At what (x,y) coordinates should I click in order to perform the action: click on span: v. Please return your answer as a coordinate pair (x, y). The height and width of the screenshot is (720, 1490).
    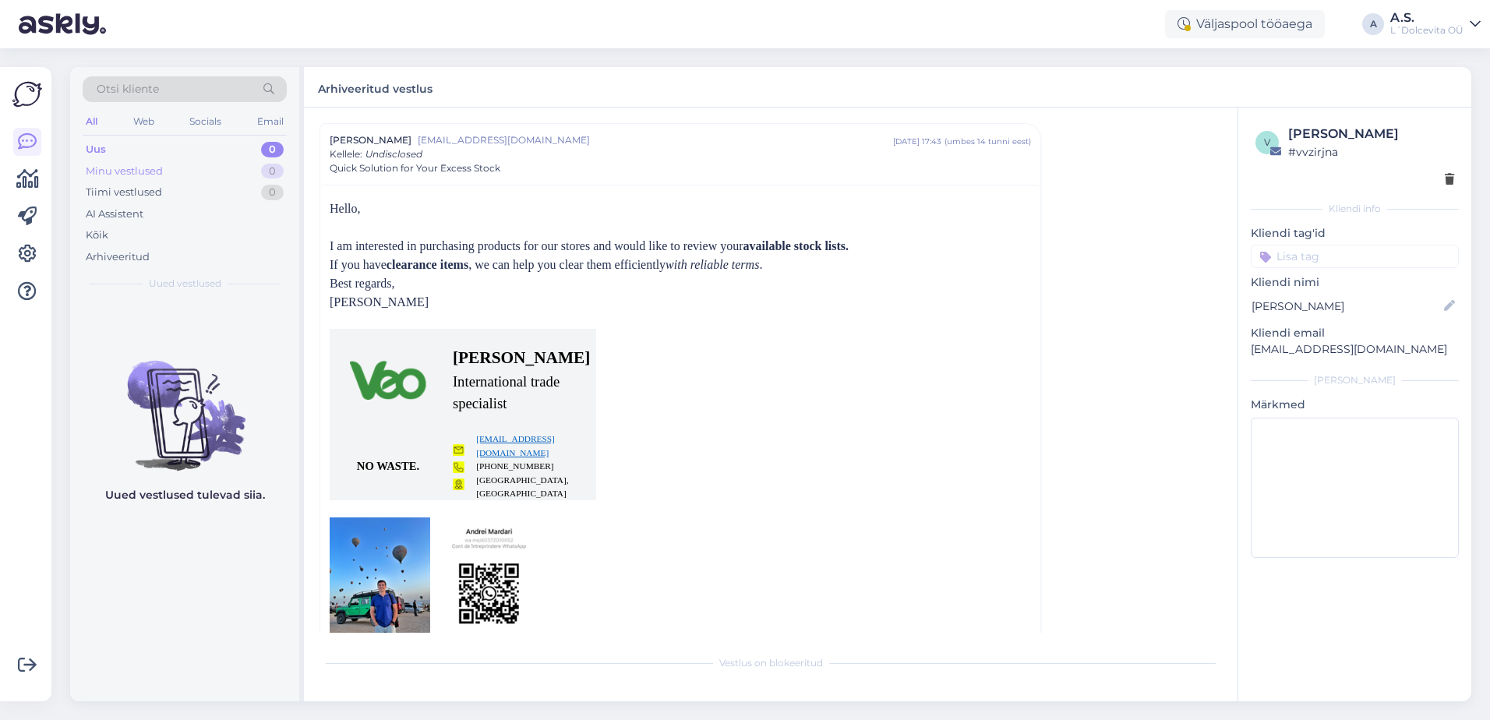
    Looking at the image, I should click on (1267, 142).